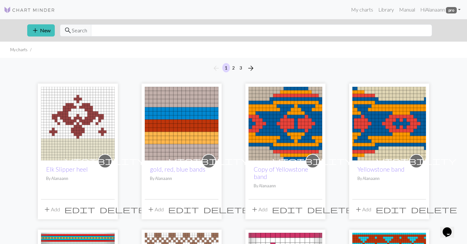 This screenshot has width=467, height=244. What do you see at coordinates (251, 68) in the screenshot?
I see `button: Next` at bounding box center [251, 68].